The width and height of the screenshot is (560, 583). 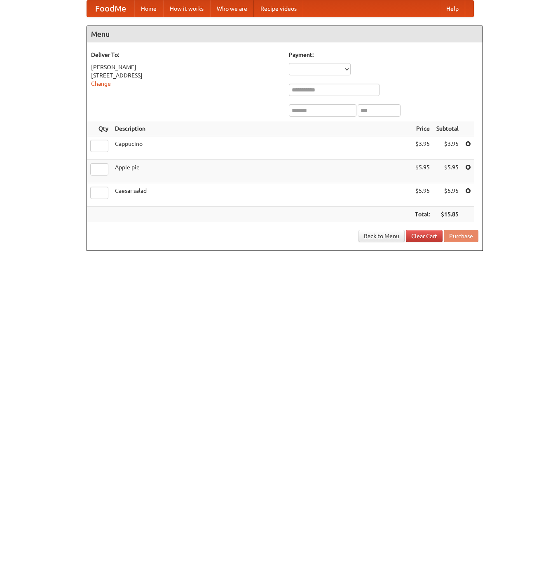 What do you see at coordinates (101, 84) in the screenshot?
I see `a: Change` at bounding box center [101, 84].